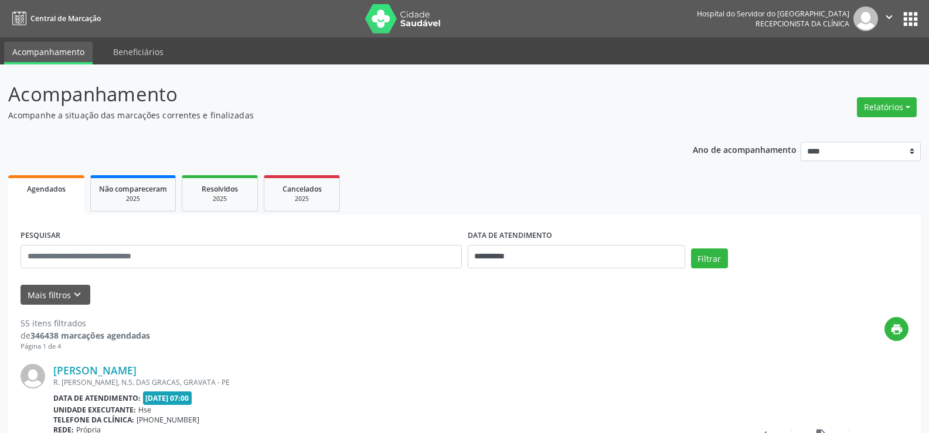  What do you see at coordinates (745, 149) in the screenshot?
I see `p: Ano de acompanhamento` at bounding box center [745, 149].